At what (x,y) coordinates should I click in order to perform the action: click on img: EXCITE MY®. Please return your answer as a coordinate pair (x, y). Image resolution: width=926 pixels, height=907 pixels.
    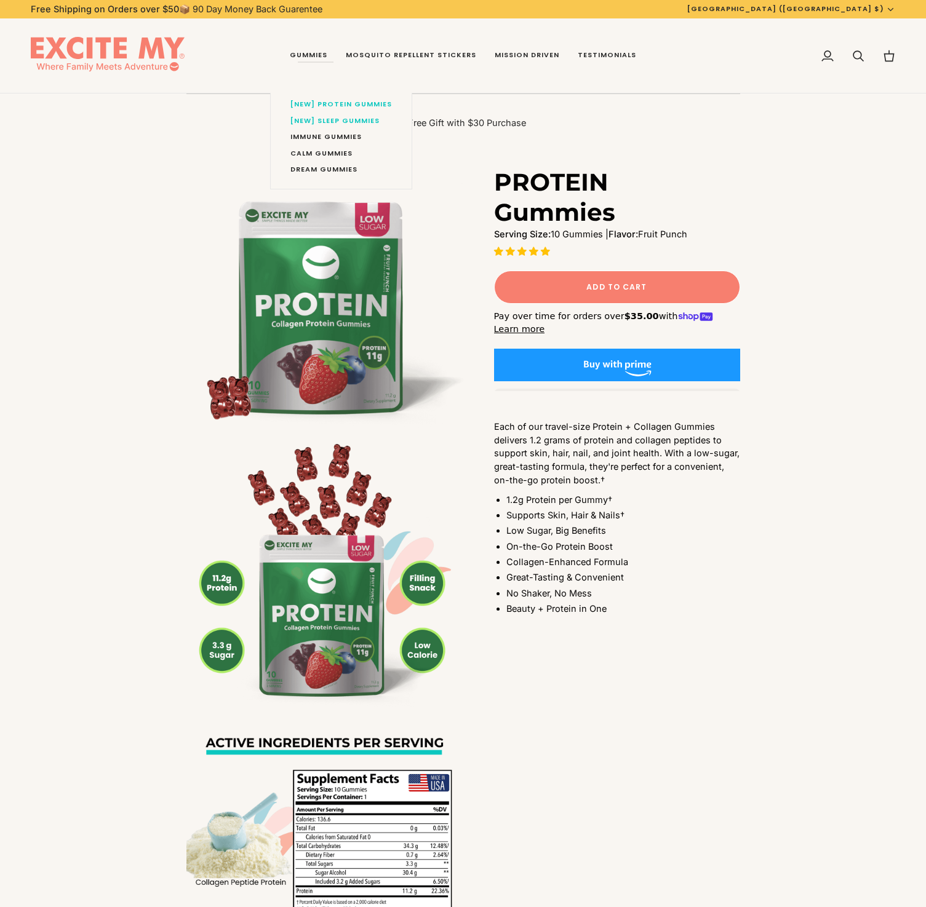
    Looking at the image, I should click on (108, 56).